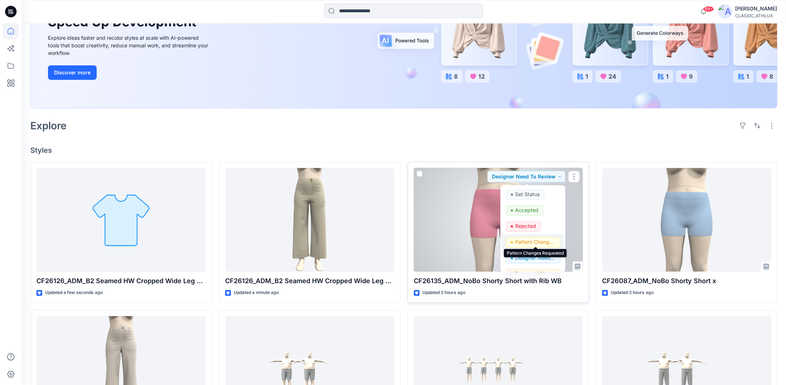  What do you see at coordinates (686, 281) in the screenshot?
I see `p: CF26087_ADM_NoBo Shorty Short x` at bounding box center [686, 281].